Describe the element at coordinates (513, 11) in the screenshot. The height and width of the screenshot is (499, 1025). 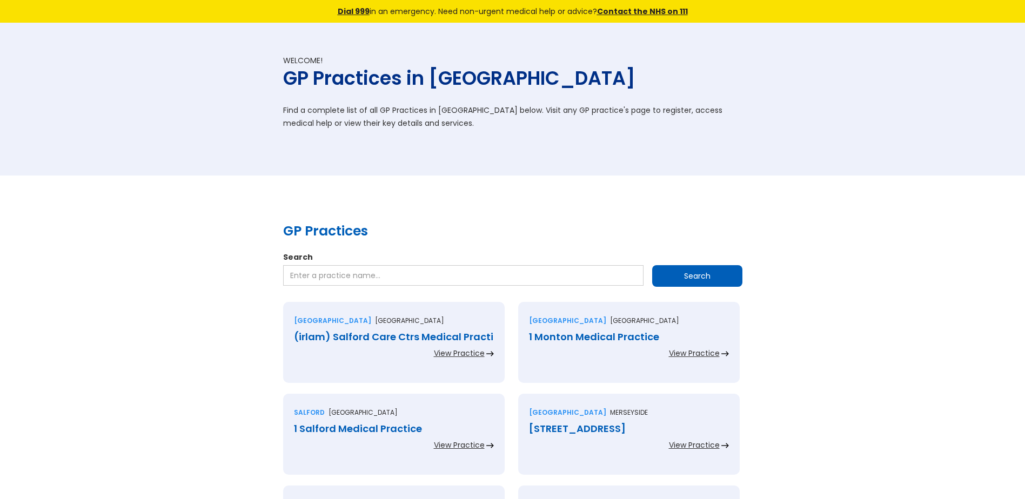
I see `div: in an emergency. Need non-urgent medical help or advice?` at that location.